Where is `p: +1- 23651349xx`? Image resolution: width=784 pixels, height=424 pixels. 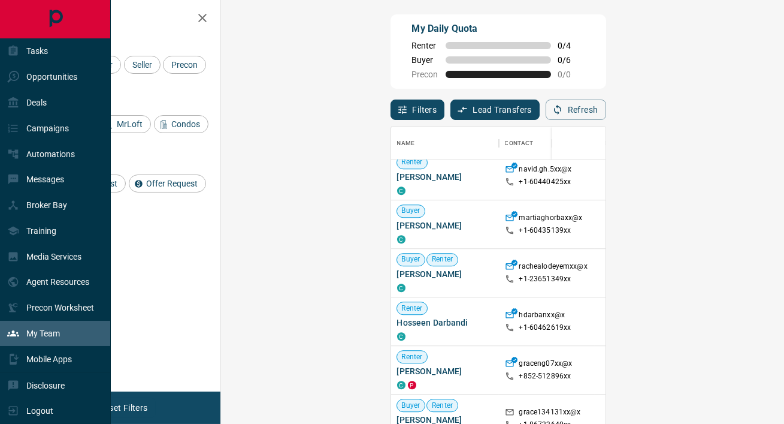
p: +1- 23651349xx is located at coordinates (545, 279).